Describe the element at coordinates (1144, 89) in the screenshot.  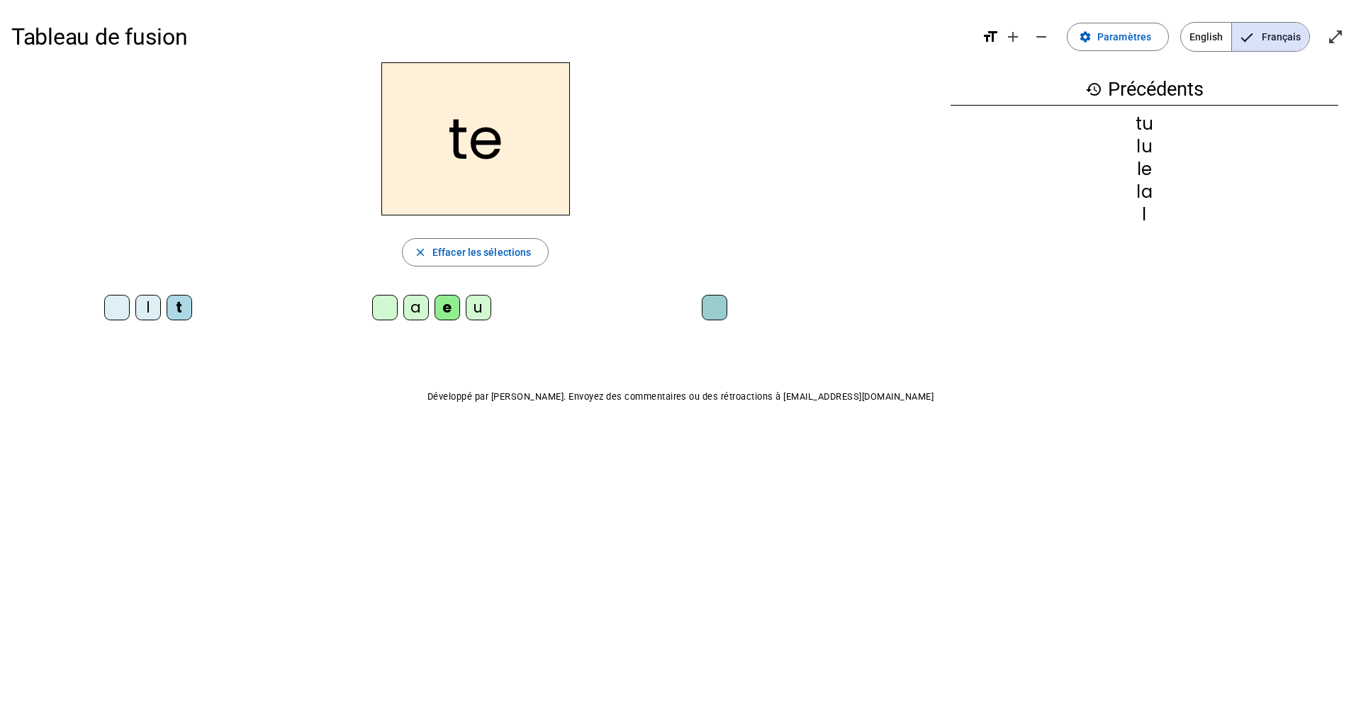
I see `h3: Précédents` at that location.